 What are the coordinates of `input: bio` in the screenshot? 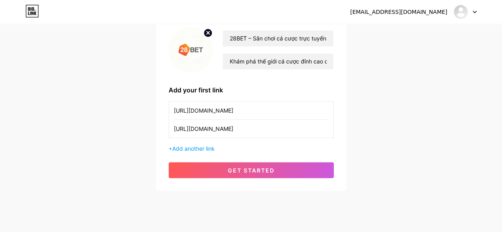 It's located at (278, 61).